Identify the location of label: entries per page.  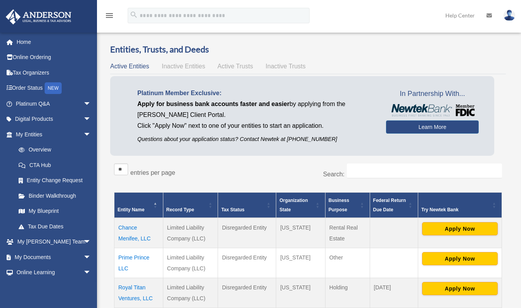
(153, 172).